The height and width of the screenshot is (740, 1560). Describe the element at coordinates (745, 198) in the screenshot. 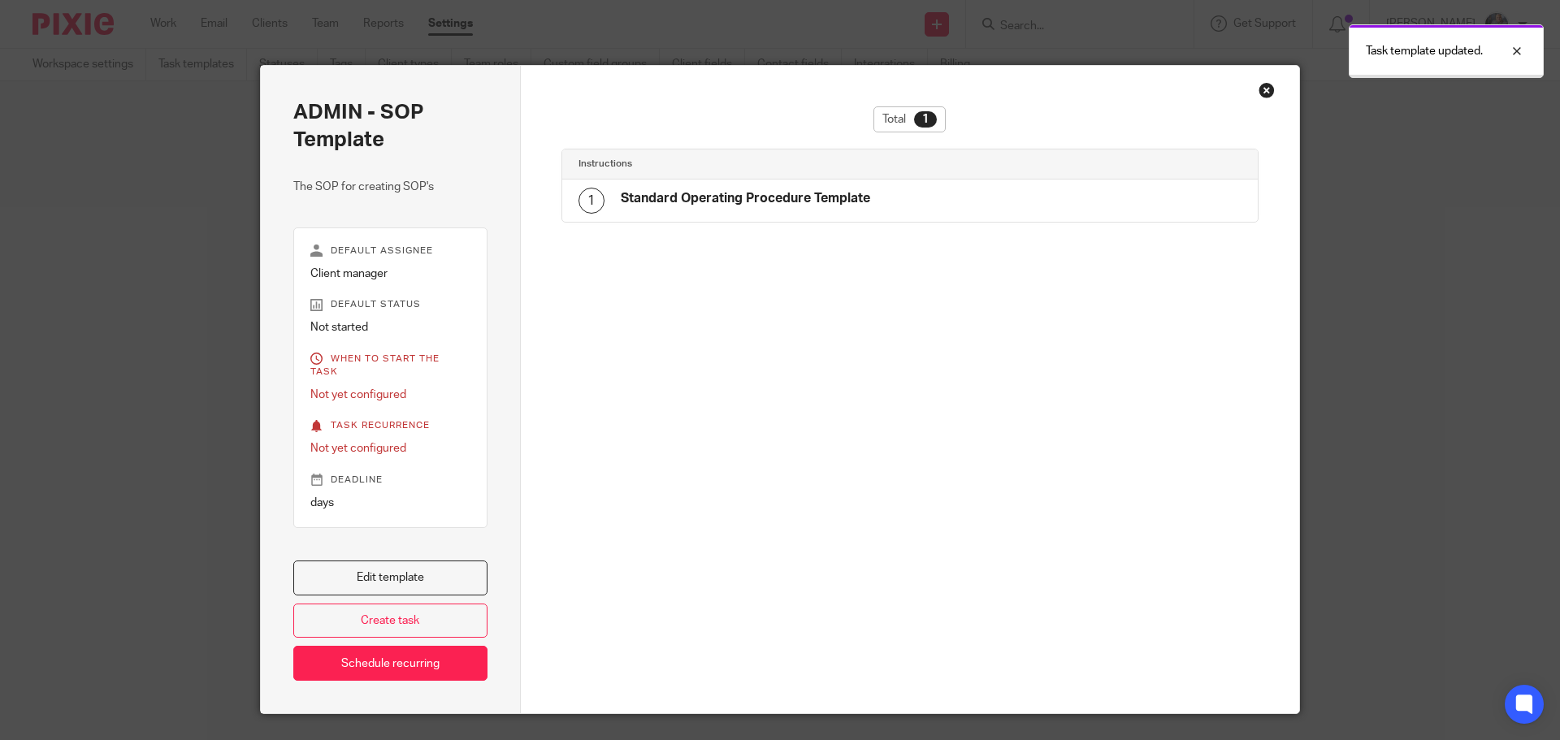

I see `h4: Standard Operating Procedure Template` at that location.